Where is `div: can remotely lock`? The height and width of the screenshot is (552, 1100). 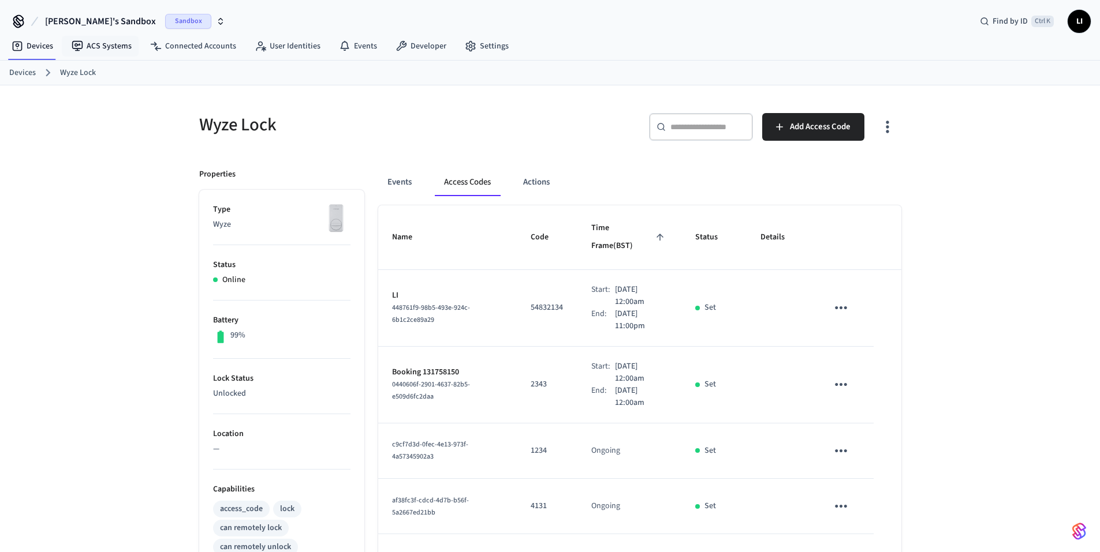
div: can remotely lock is located at coordinates (251, 528).